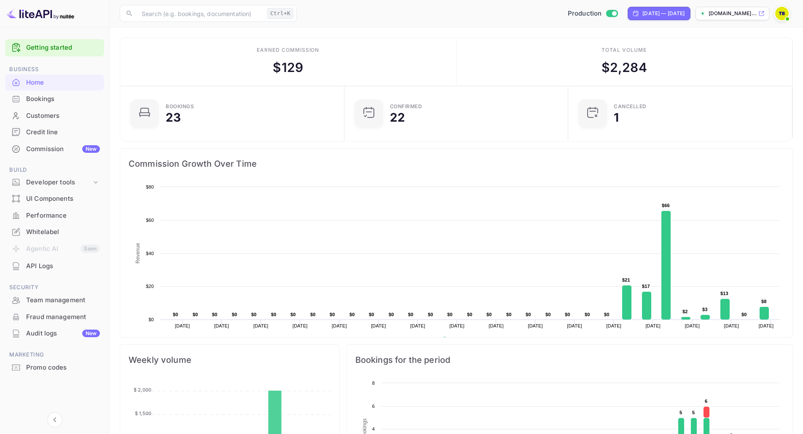 Image resolution: width=803 pixels, height=434 pixels. I want to click on text: $60, so click(150, 220).